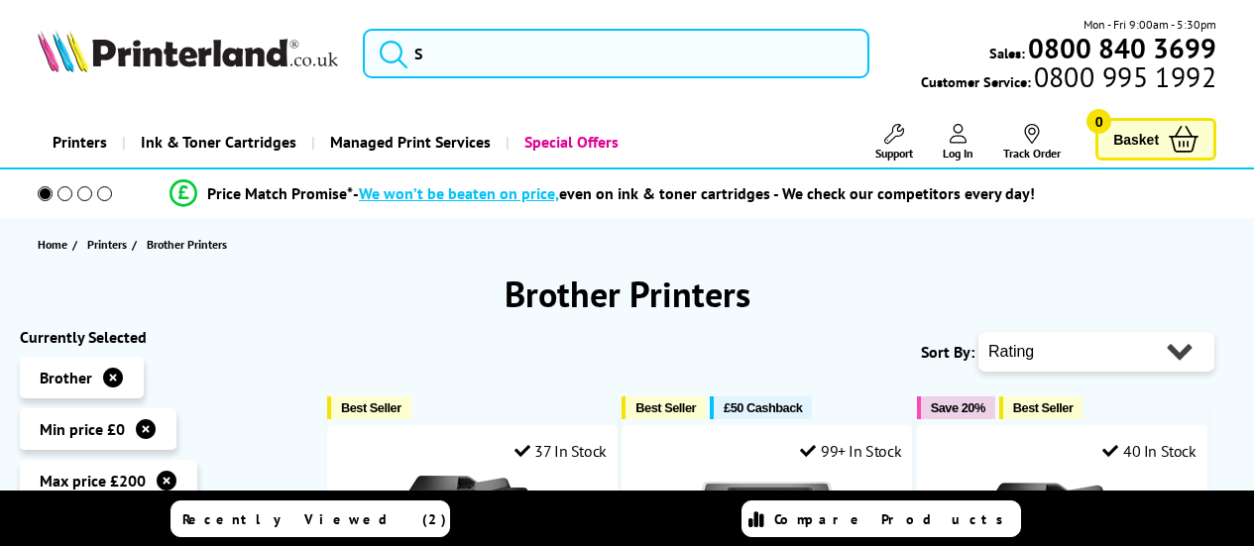 This screenshot has width=1254, height=546. I want to click on span: 0, so click(1099, 121).